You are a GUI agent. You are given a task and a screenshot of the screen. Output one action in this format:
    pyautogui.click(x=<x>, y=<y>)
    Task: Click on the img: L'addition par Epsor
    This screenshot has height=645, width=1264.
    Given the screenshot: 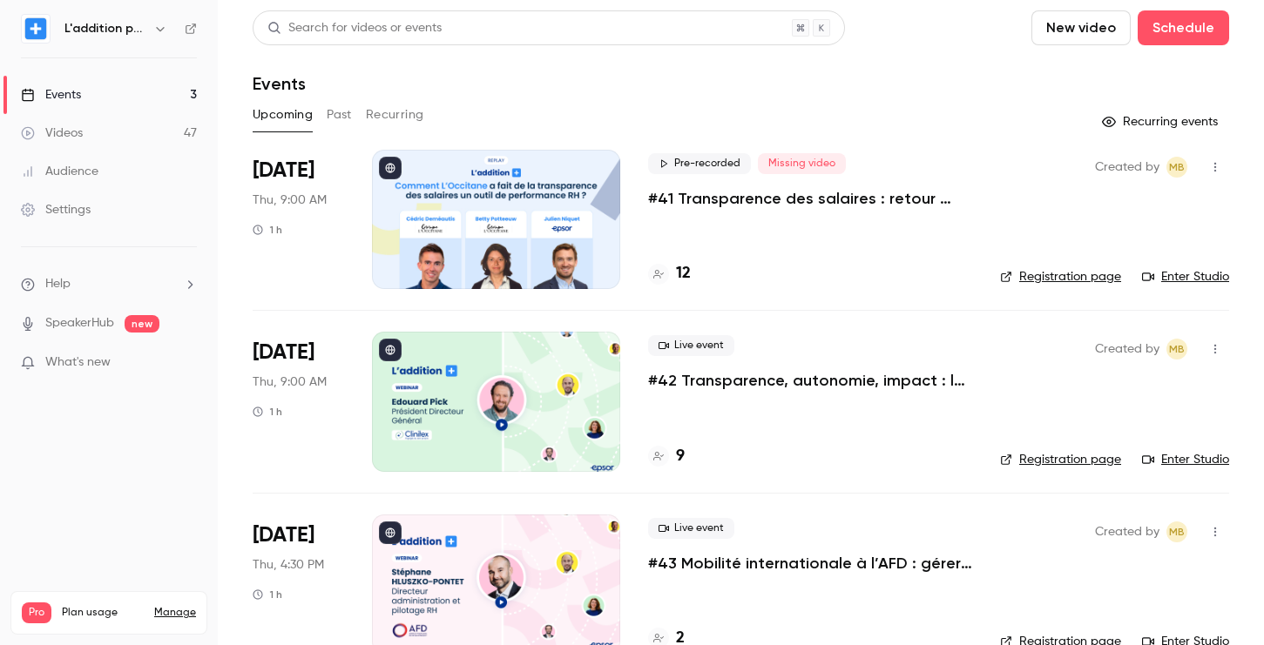 What is the action you would take?
    pyautogui.click(x=36, y=29)
    